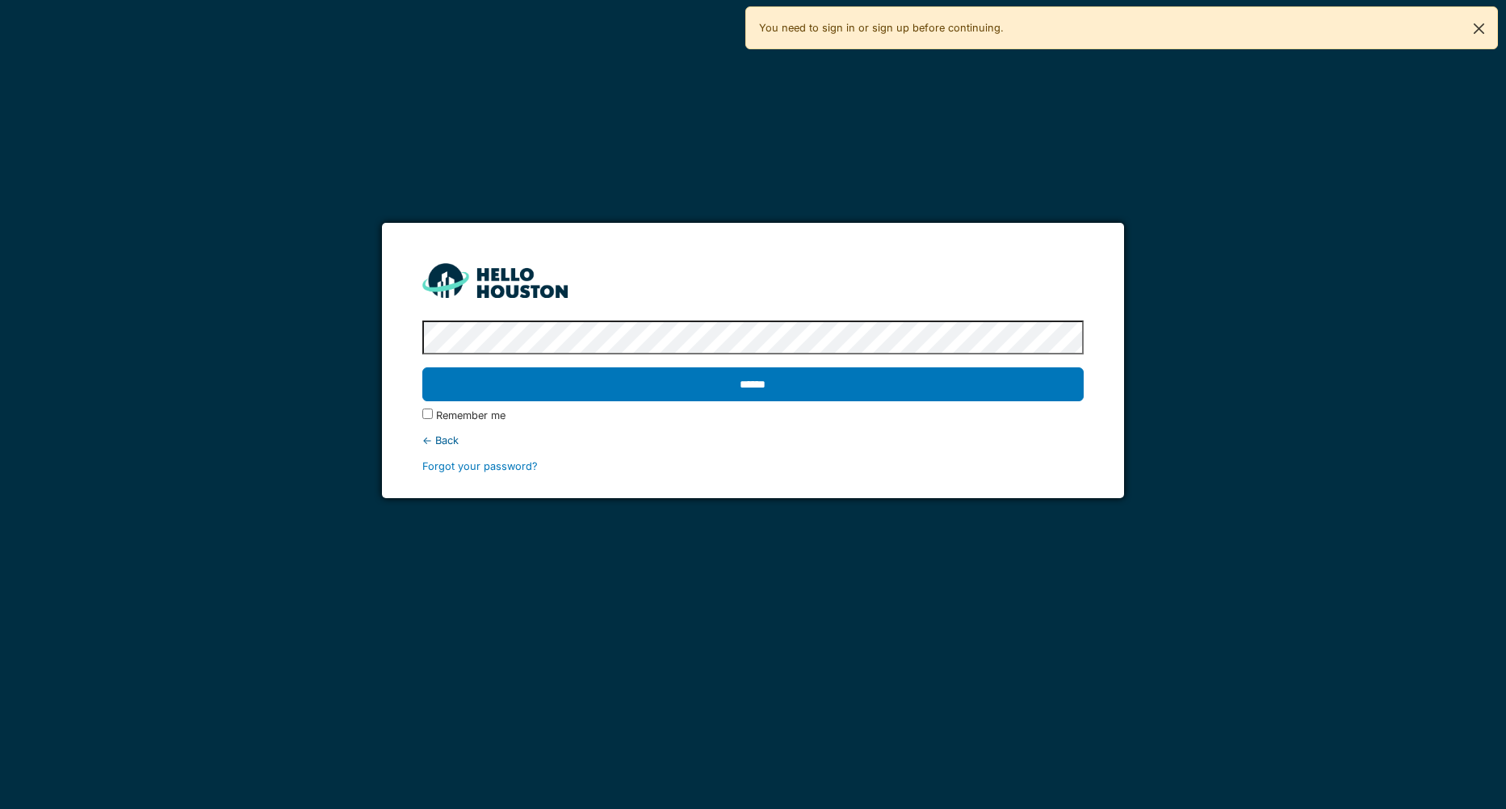 This screenshot has width=1506, height=809. Describe the element at coordinates (480, 466) in the screenshot. I see `a: Forgot your password?` at that location.